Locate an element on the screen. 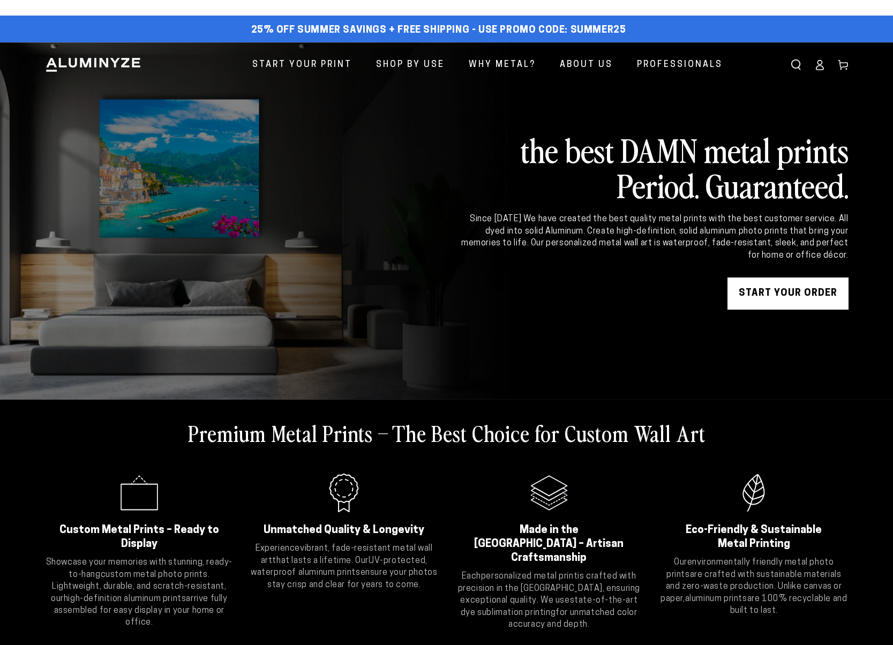  strong: environmentally friendly metal photo prints is located at coordinates (750, 568).